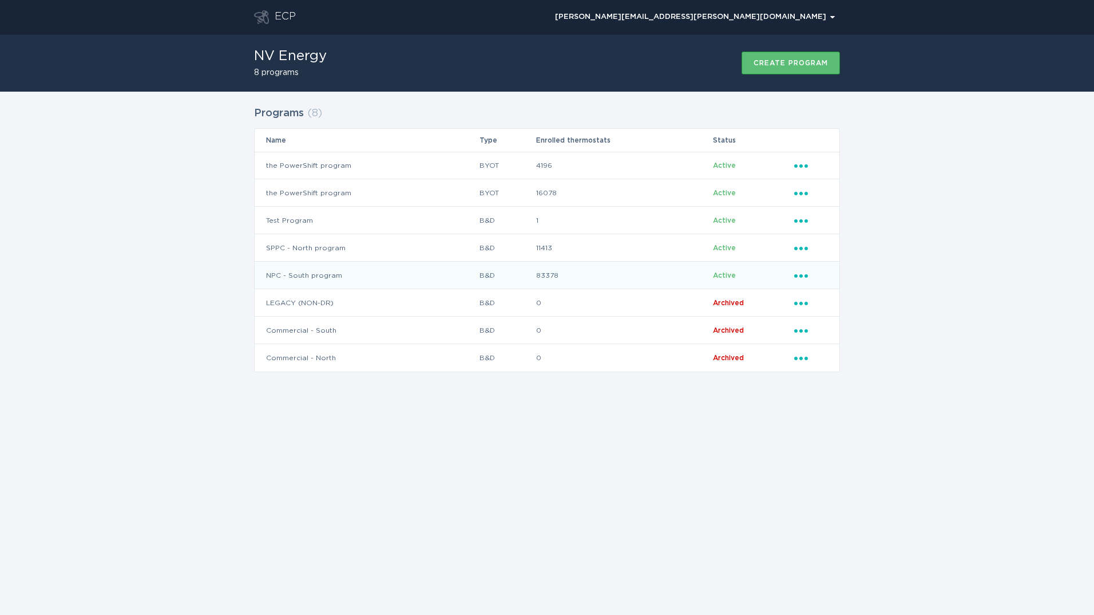 This screenshot has width=1094, height=615. What do you see at coordinates (367, 220) in the screenshot?
I see `td: Test Program` at bounding box center [367, 220].